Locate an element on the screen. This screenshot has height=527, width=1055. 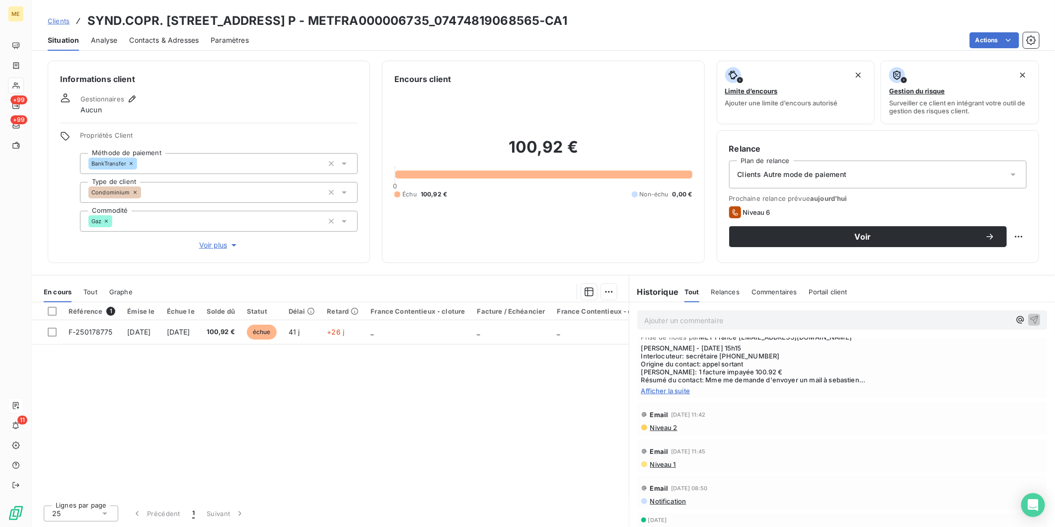
h6: Historique is located at coordinates (654, 292).